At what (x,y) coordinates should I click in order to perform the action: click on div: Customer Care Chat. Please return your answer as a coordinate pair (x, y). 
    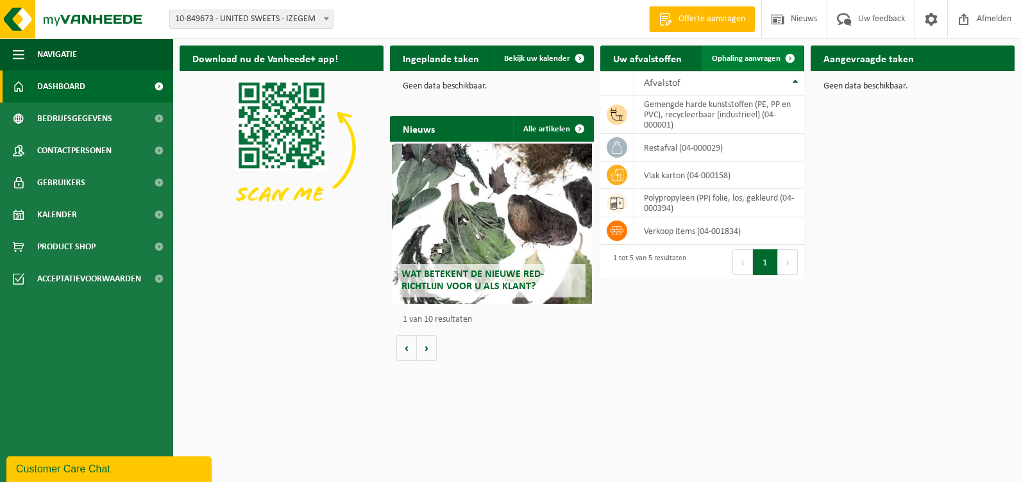
    Looking at the image, I should click on (103, 15).